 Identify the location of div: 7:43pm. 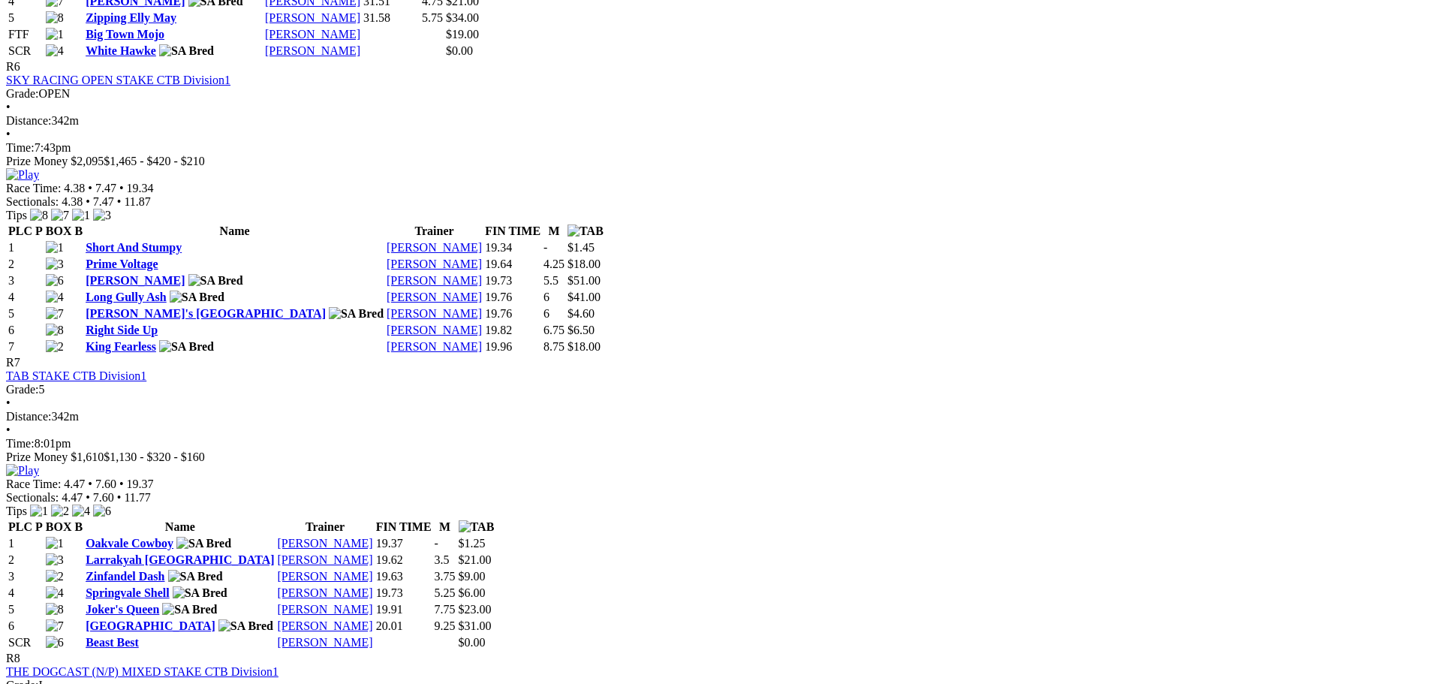
(715, 148).